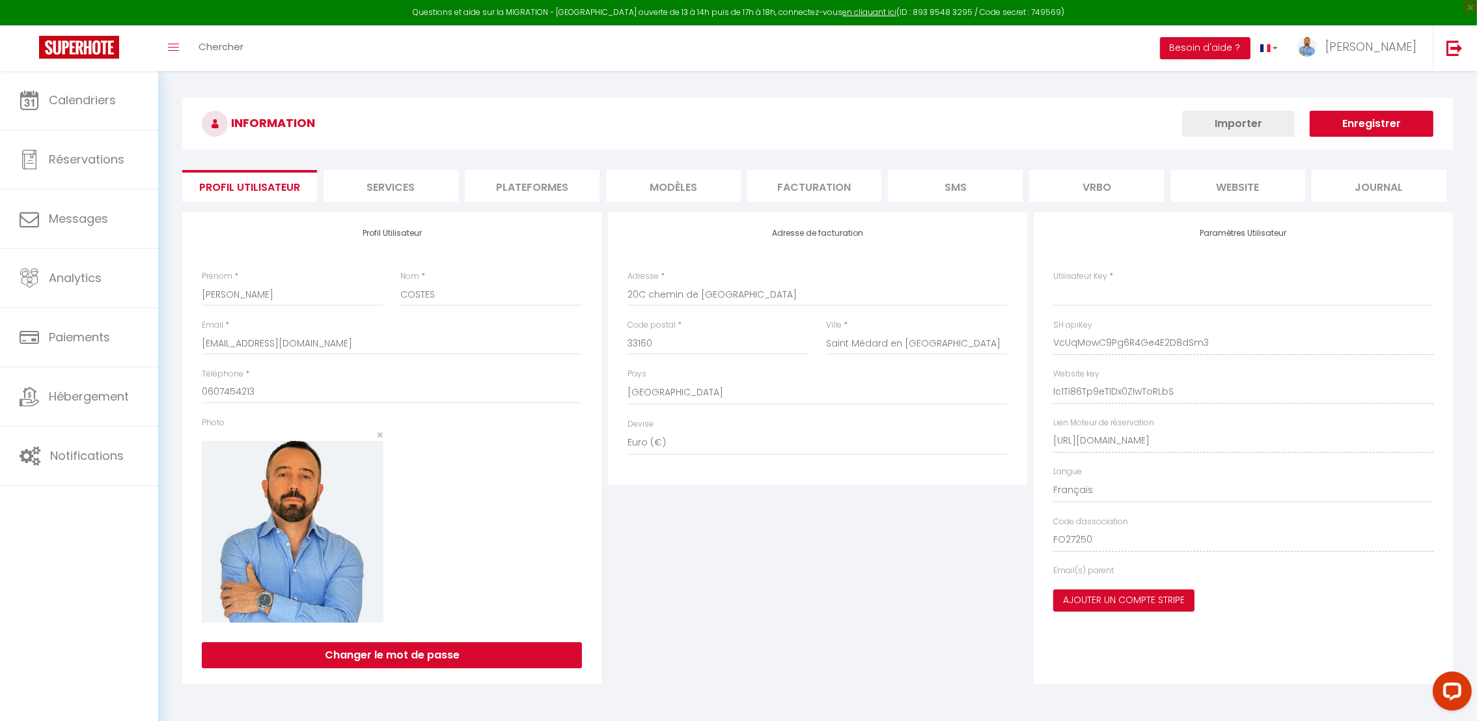 This screenshot has height=721, width=1477. What do you see at coordinates (212, 325) in the screenshot?
I see `label: Email` at bounding box center [212, 325].